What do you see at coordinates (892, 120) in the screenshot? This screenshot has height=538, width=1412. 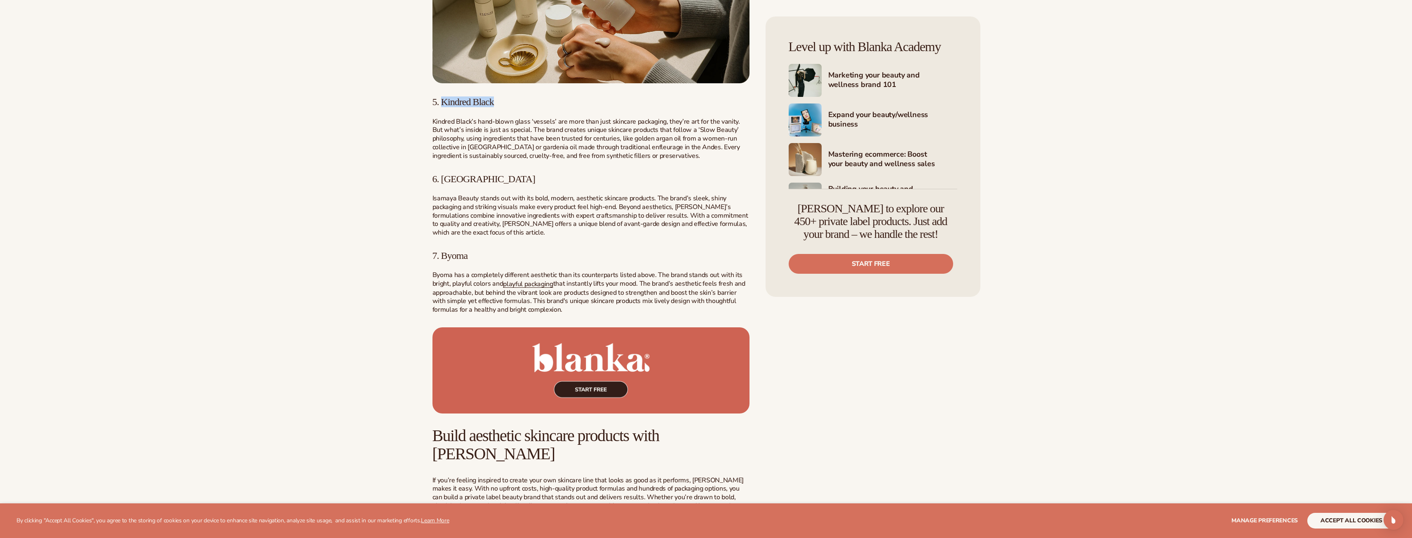 I see `h4: Expand your beauty/wellness business` at bounding box center [892, 120].